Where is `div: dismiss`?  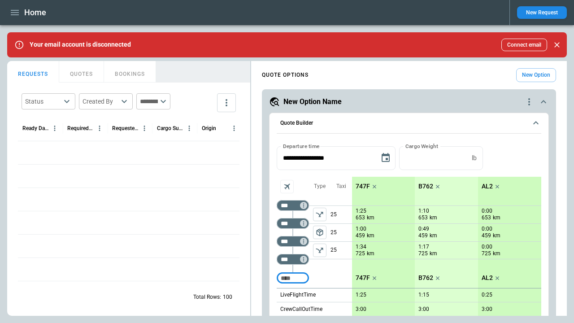 div: dismiss is located at coordinates (557, 45).